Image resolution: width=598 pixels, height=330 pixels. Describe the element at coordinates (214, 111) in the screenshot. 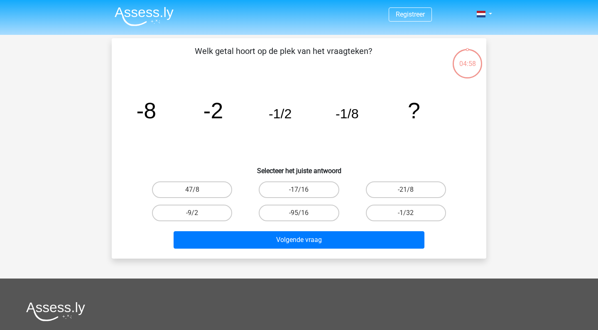

I see `tspan: -2` at that location.